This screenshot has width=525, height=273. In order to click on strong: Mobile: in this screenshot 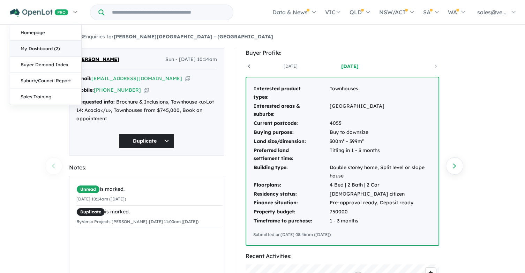, I will do `click(85, 90)`.